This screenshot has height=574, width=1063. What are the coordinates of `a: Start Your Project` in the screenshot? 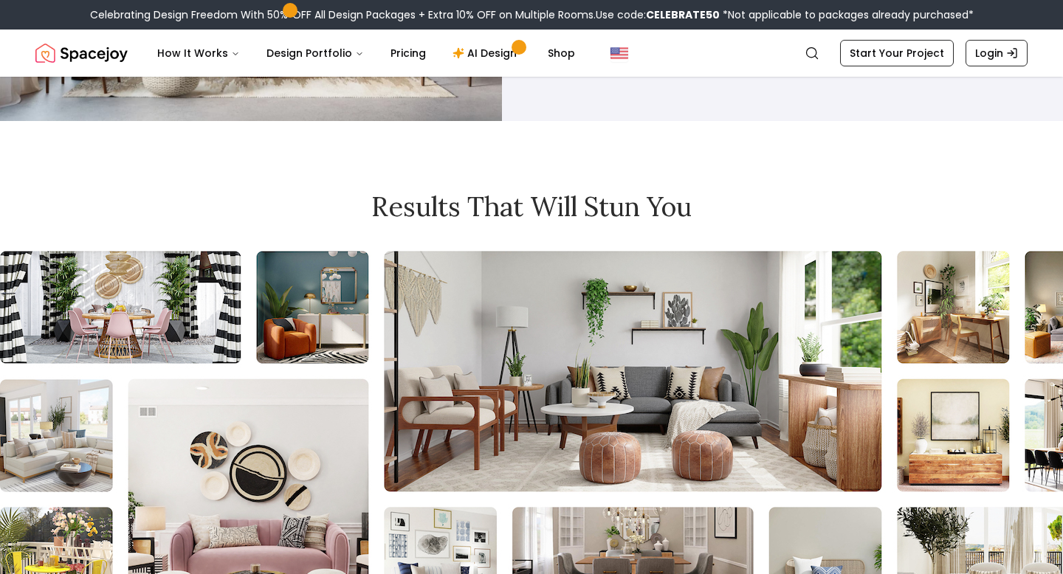 It's located at (897, 53).